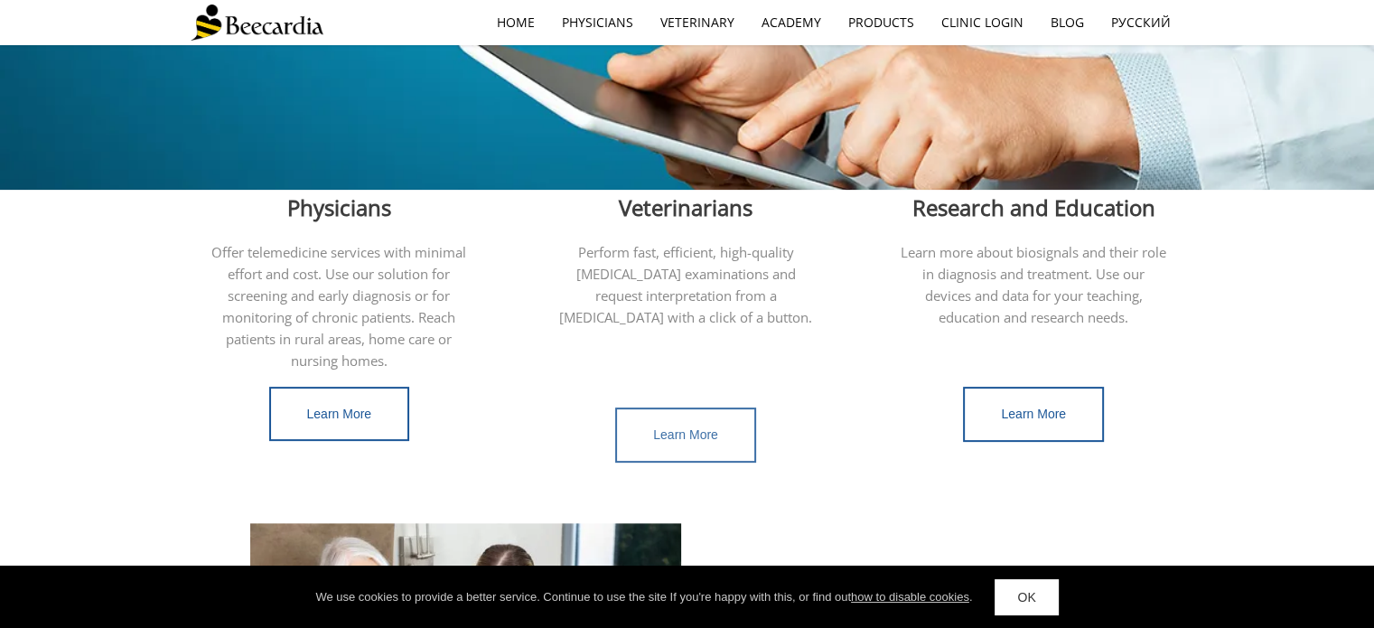 This screenshot has height=628, width=1374. I want to click on a: Blog, so click(1067, 23).